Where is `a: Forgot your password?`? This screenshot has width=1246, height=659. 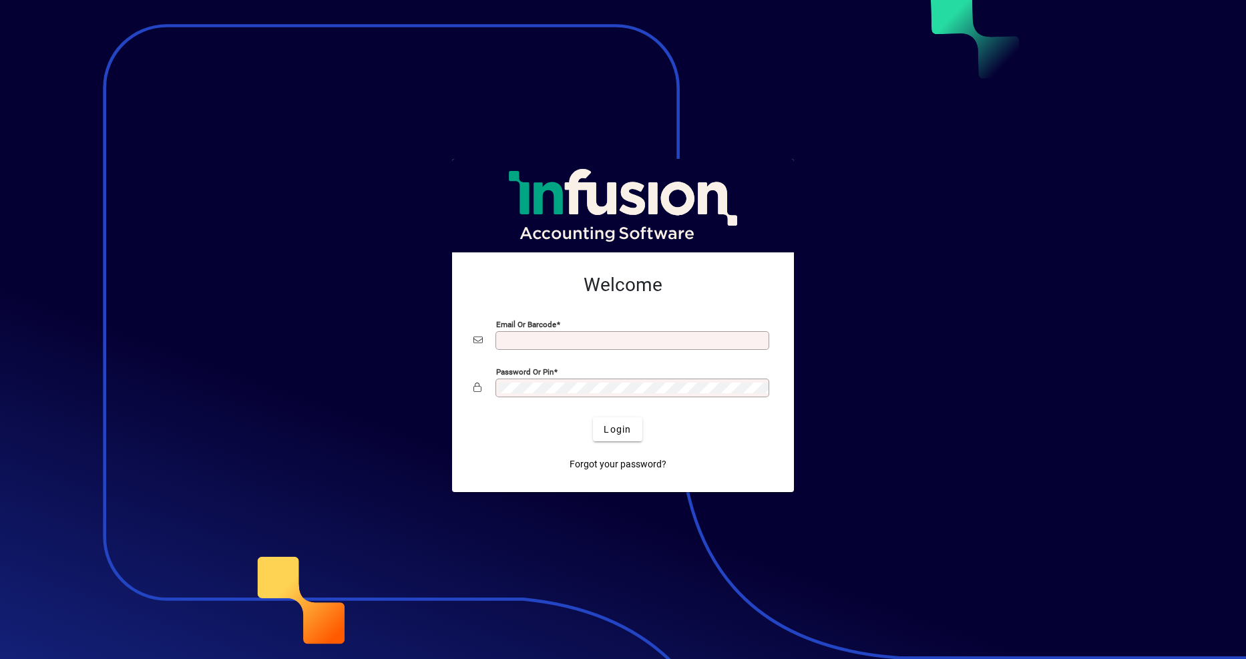
a: Forgot your password? is located at coordinates (618, 464).